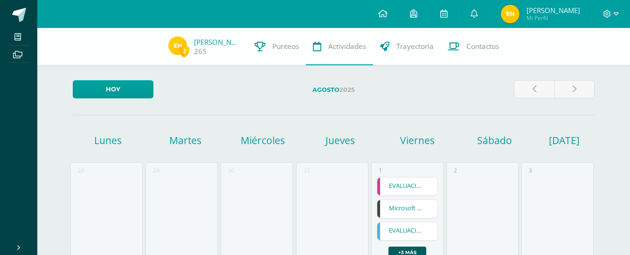  I want to click on a: Microsoft Word menú Colocación de márgenes, so click(407, 209).